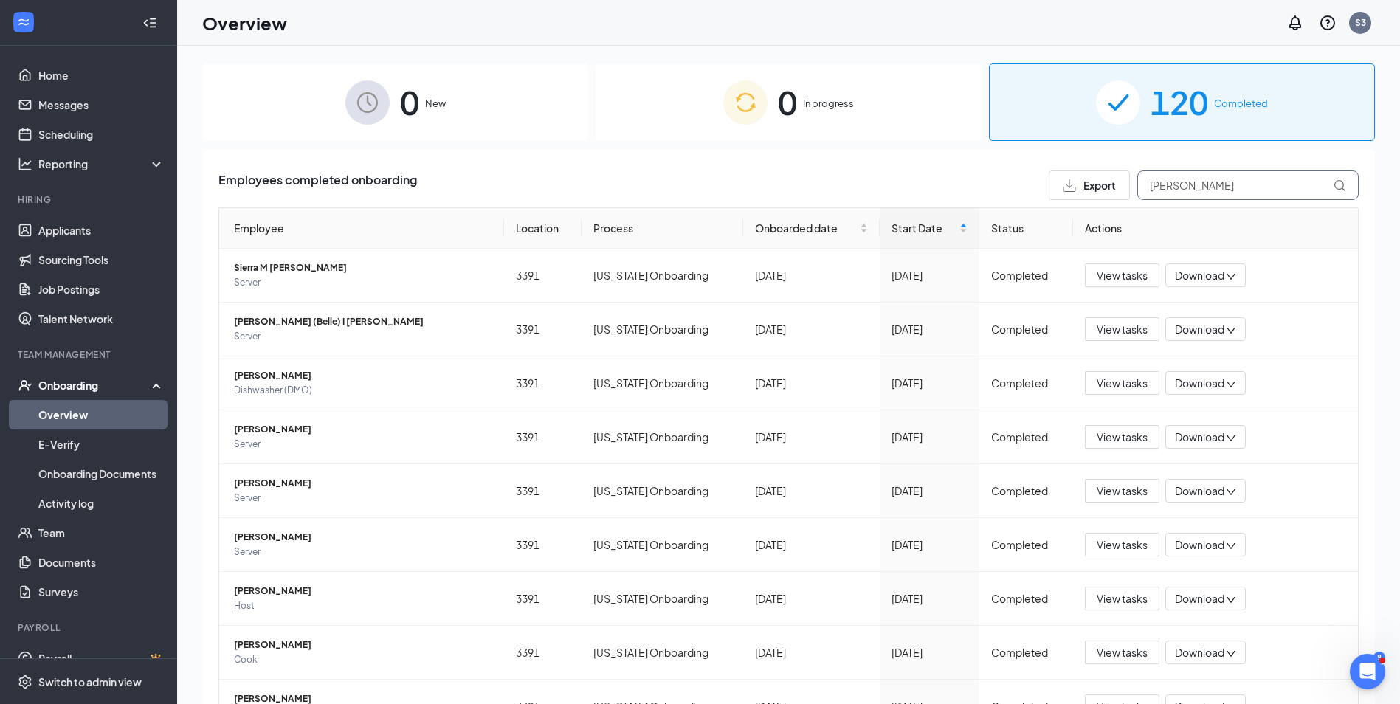 The width and height of the screenshot is (1400, 704). What do you see at coordinates (101, 415) in the screenshot?
I see `a: Overview` at bounding box center [101, 415].